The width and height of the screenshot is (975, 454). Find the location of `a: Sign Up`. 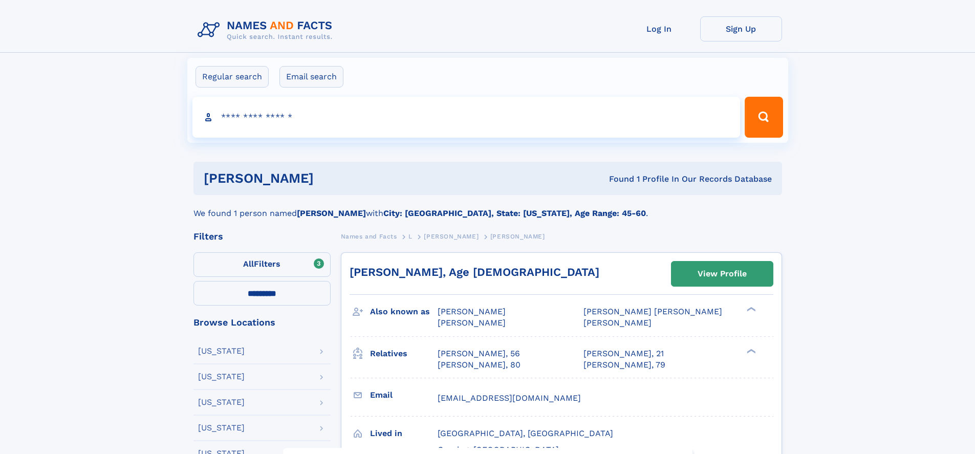

a: Sign Up is located at coordinates (741, 29).